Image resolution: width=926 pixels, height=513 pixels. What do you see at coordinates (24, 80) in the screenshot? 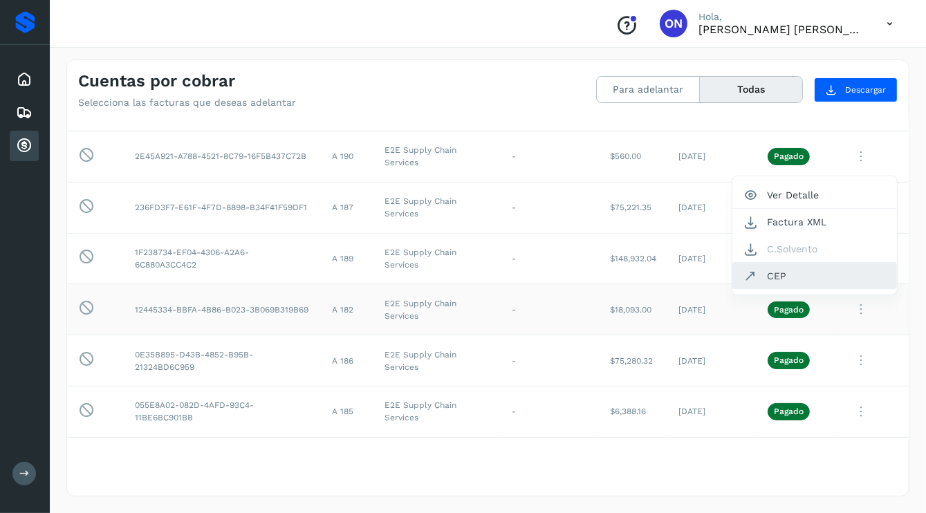
I see `div: Inicio` at bounding box center [24, 80].